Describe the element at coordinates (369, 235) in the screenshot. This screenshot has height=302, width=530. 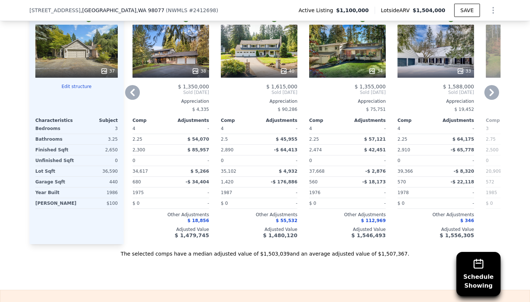
I see `span: $ 1,546,493` at that location.